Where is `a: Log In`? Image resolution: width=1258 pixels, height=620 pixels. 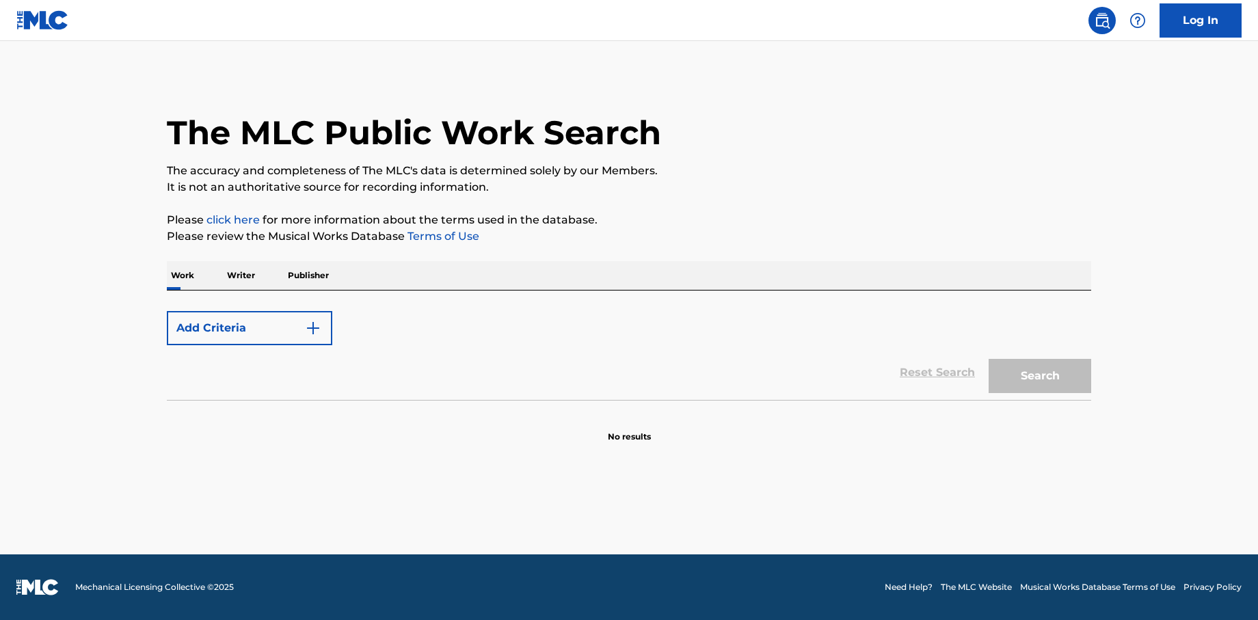
a: Log In is located at coordinates (1200, 21).